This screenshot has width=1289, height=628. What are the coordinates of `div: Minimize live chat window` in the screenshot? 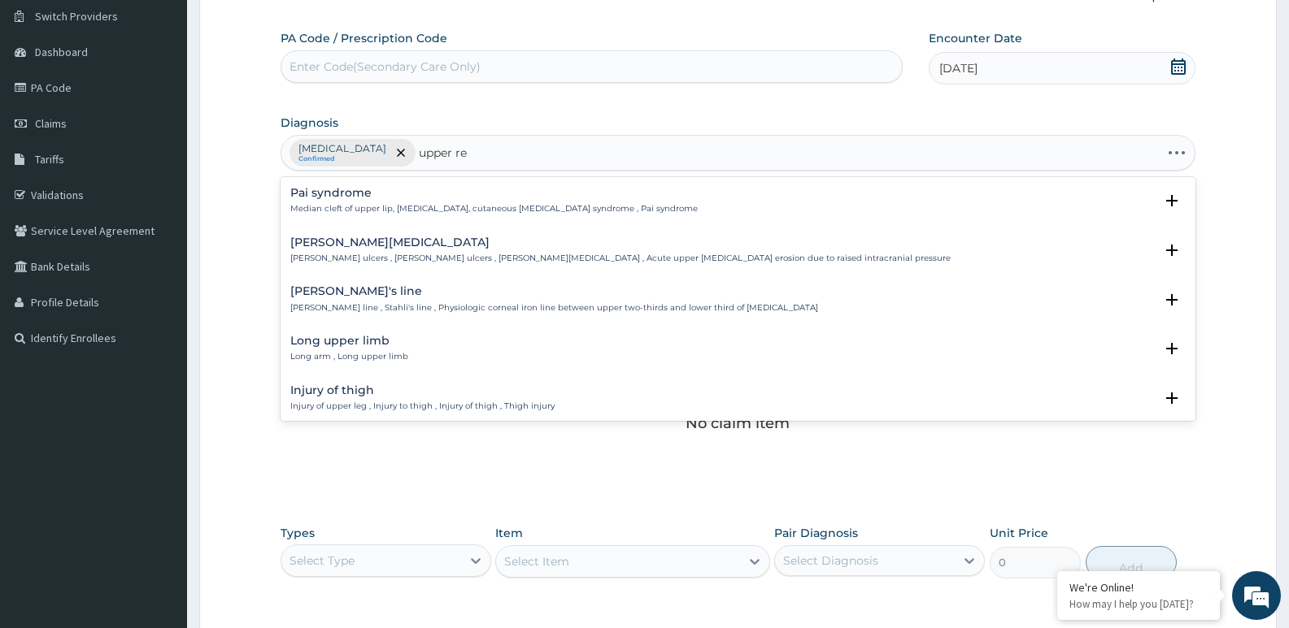 It's located at (286, 28).